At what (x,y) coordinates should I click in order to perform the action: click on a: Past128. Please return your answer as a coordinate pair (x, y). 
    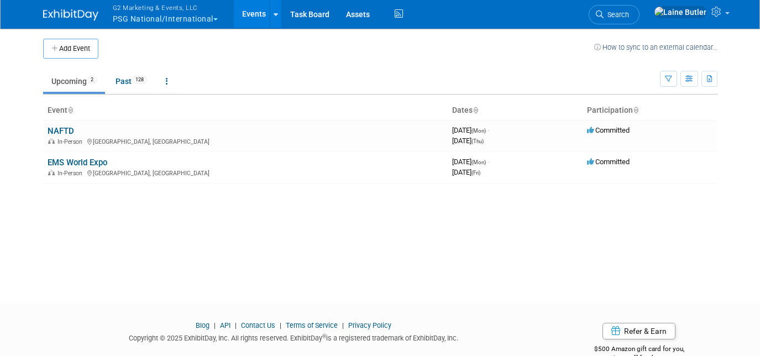
    Looking at the image, I should click on (131, 81).